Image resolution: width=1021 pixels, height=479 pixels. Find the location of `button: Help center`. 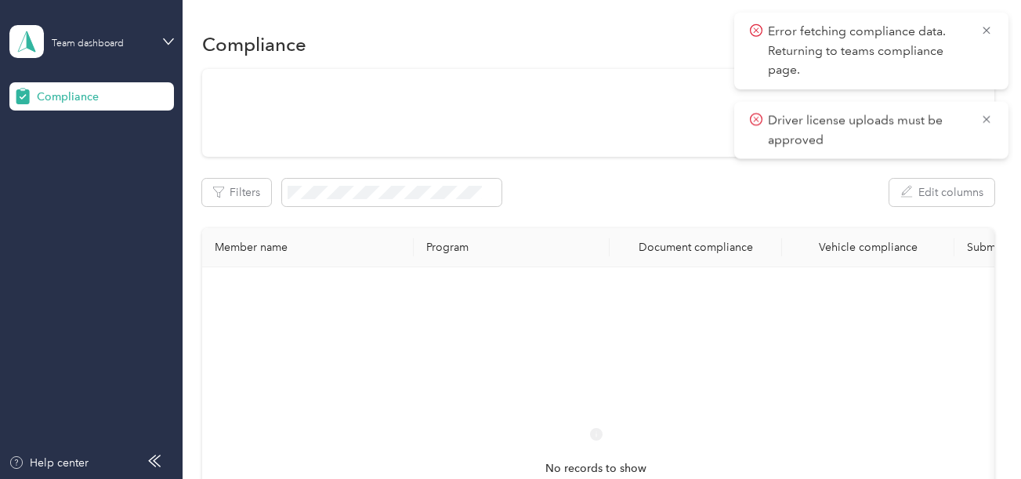

button: Help center is located at coordinates (49, 462).